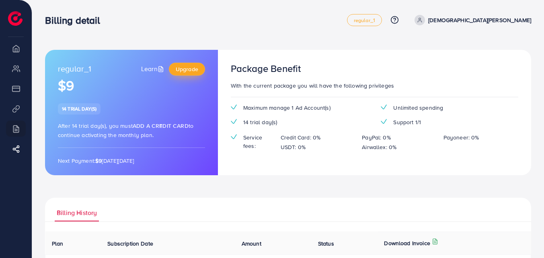 This screenshot has width=544, height=258. What do you see at coordinates (293, 147) in the screenshot?
I see `p: USDT: 0%` at bounding box center [293, 147].